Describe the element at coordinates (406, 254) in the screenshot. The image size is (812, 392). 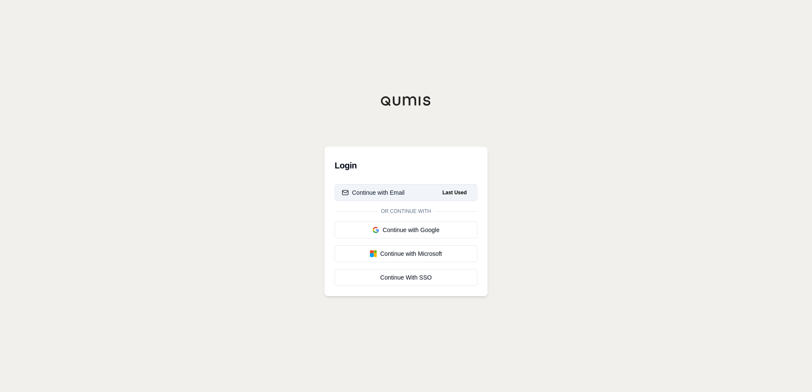
I see `div: Continue with Microsoft` at that location.